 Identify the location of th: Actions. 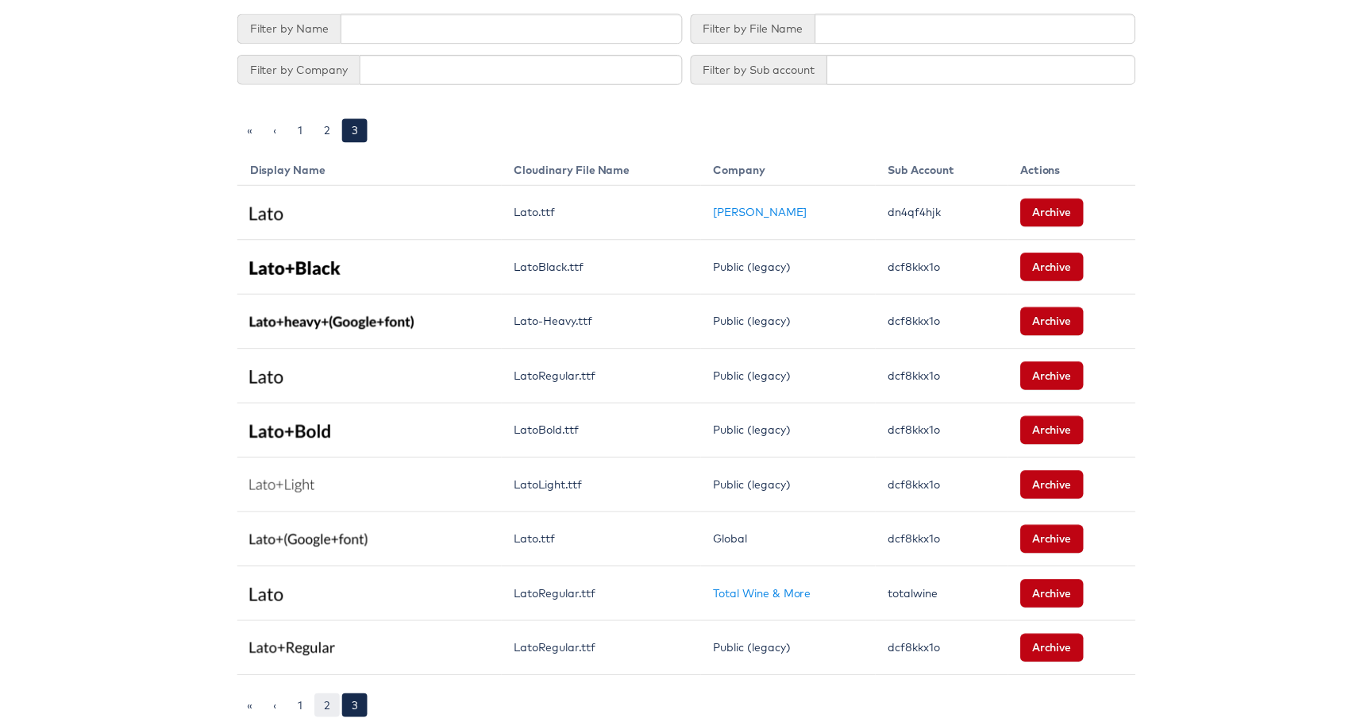
(1074, 169).